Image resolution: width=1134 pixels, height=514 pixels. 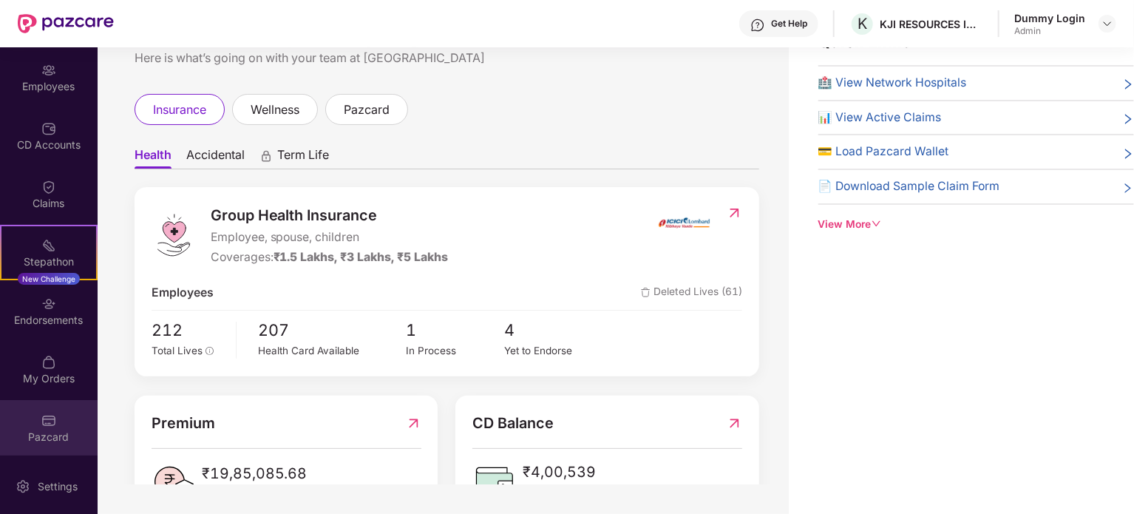 What do you see at coordinates (183, 293) in the screenshot?
I see `span: Employees` at bounding box center [183, 293].